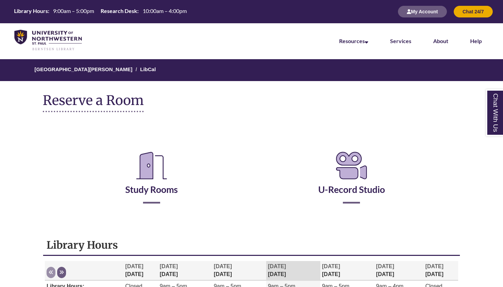 The height and width of the screenshot is (287, 503). What do you see at coordinates (473, 11) in the screenshot?
I see `a: Chat 24/7` at bounding box center [473, 11].